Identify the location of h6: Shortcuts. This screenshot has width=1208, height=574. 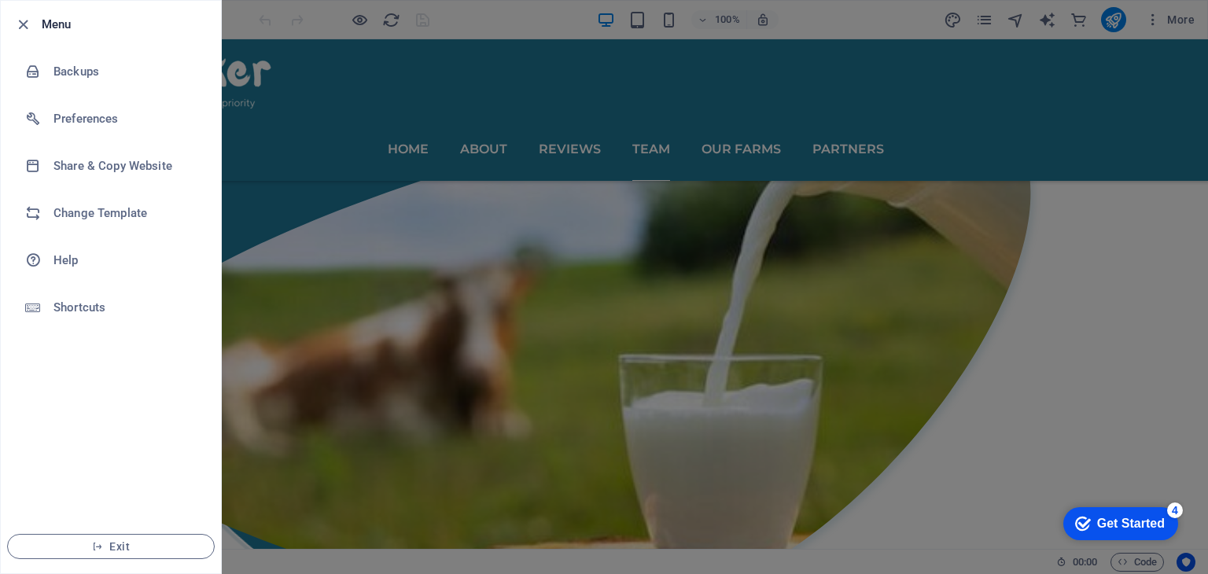
(126, 308).